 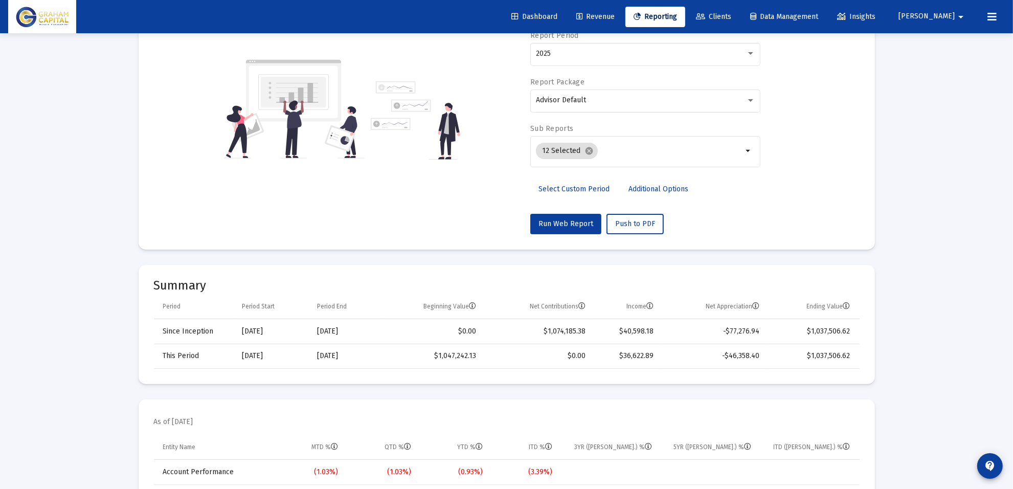 I want to click on td: $1,047,242.13, so click(x=432, y=356).